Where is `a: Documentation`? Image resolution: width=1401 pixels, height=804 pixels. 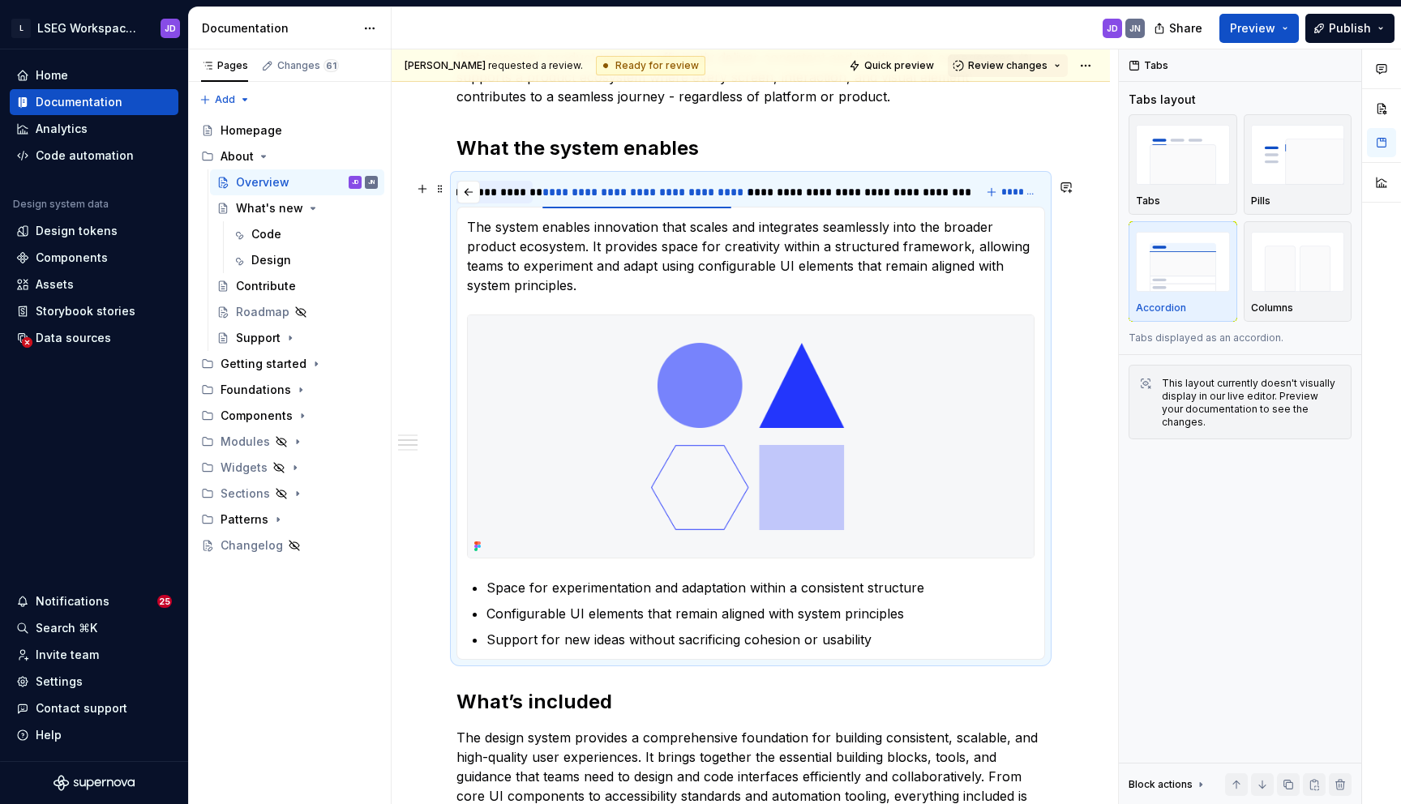
a: Documentation is located at coordinates (94, 102).